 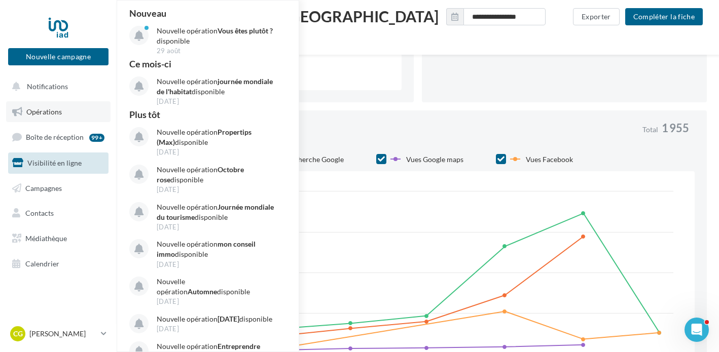 I want to click on span: Vues Facebook, so click(x=549, y=159).